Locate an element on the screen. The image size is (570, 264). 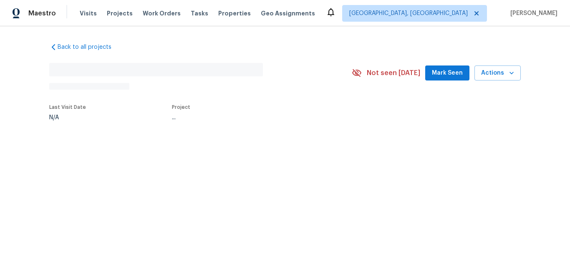
span: Tasks is located at coordinates (199, 13).